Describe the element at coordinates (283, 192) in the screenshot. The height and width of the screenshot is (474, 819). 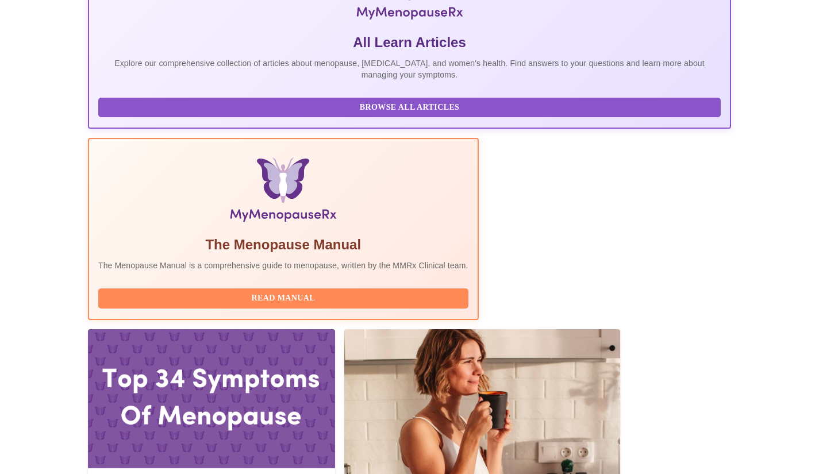
I see `img: Menopause Manual` at that location.